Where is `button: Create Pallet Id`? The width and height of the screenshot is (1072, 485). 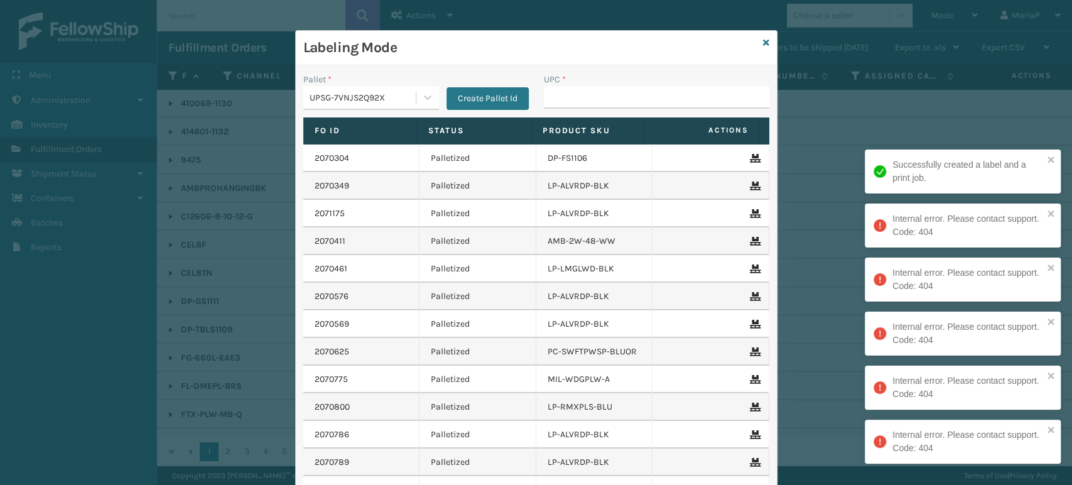
button: Create Pallet Id is located at coordinates (487, 99).